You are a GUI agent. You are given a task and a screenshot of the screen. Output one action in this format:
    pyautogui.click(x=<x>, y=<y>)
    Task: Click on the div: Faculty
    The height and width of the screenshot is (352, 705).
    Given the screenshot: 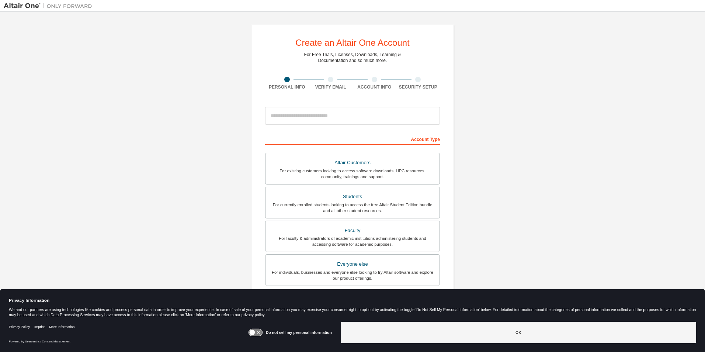 What is the action you would take?
    pyautogui.click(x=353, y=231)
    